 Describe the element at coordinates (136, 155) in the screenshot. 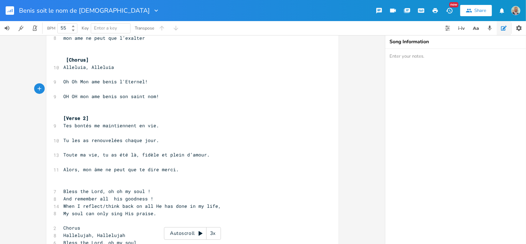

I see `span: Toute ma vie, tu as été là, fidèle et plein d’amour.` at that location.